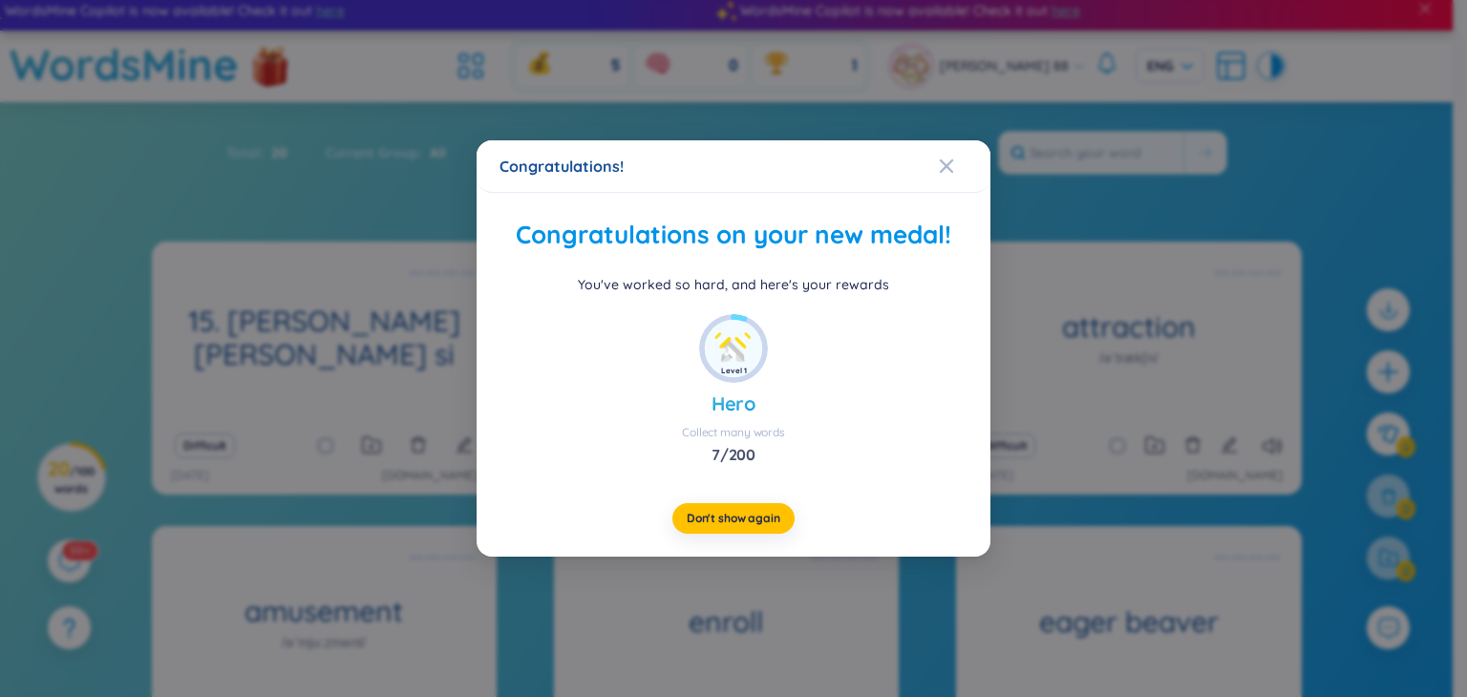 The image size is (1467, 697). What do you see at coordinates (734, 455) in the screenshot?
I see `div: / 200` at bounding box center [734, 455].